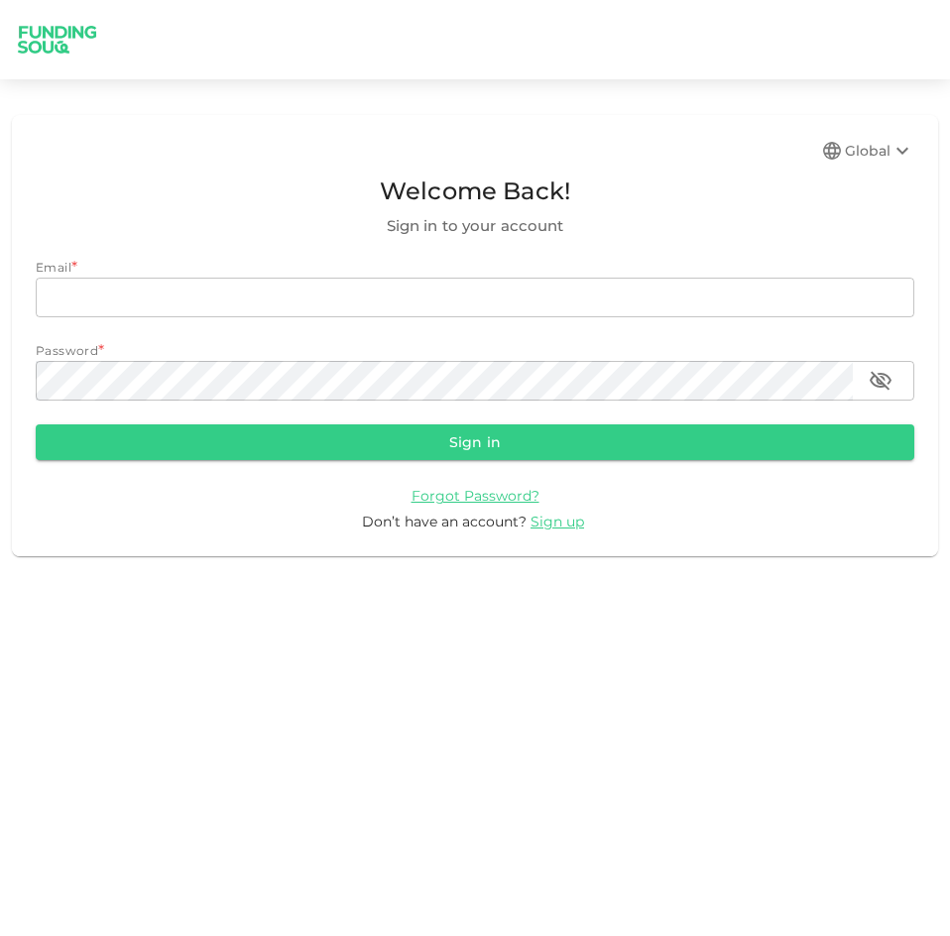  Describe the element at coordinates (54, 267) in the screenshot. I see `span: Email` at that location.